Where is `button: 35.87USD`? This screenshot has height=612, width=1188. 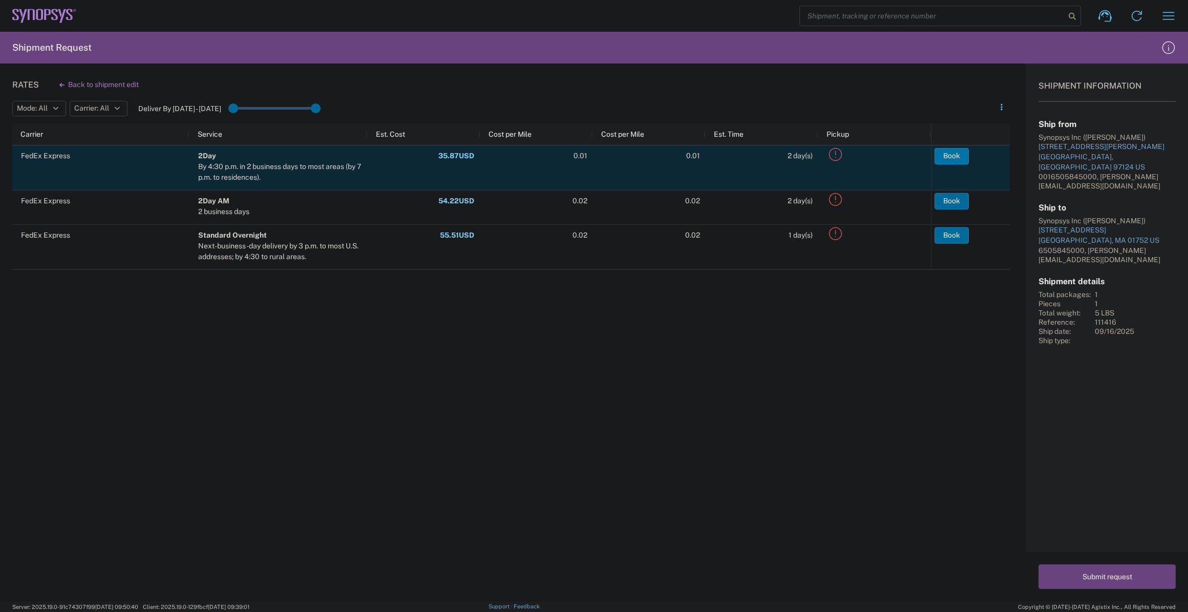
button: 35.87USD is located at coordinates (456, 156).